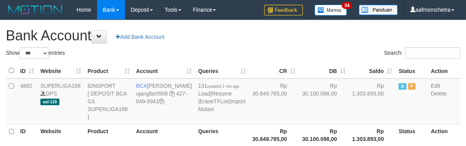 This screenshot has width=466, height=146. What do you see at coordinates (50, 102) in the screenshot?
I see `span: aaf-128` at bounding box center [50, 102].